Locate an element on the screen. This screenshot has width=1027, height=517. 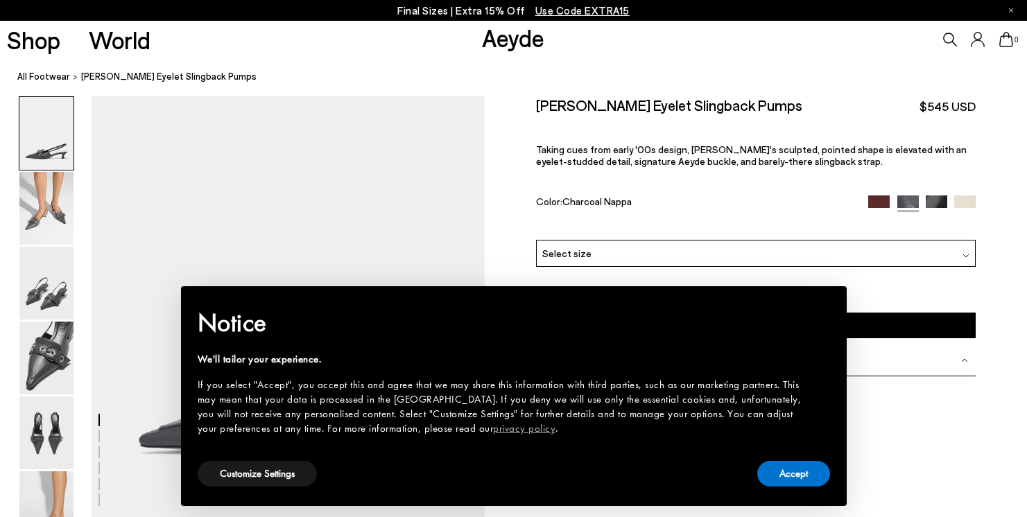
button: Close this notice is located at coordinates (824, 307).